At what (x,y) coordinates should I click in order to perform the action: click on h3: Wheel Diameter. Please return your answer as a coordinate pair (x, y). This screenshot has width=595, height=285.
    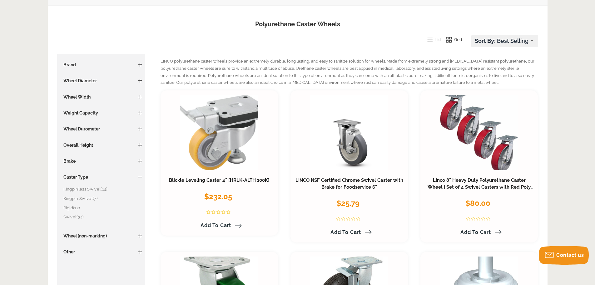
    Looking at the image, I should click on (101, 81).